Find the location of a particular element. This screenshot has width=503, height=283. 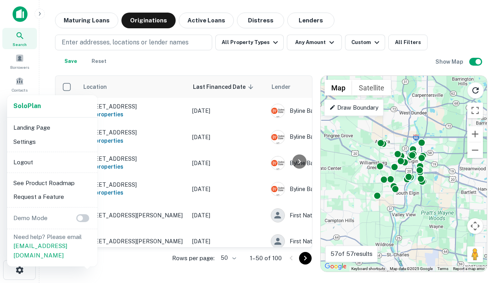

p: Demo Mode is located at coordinates (30, 218).